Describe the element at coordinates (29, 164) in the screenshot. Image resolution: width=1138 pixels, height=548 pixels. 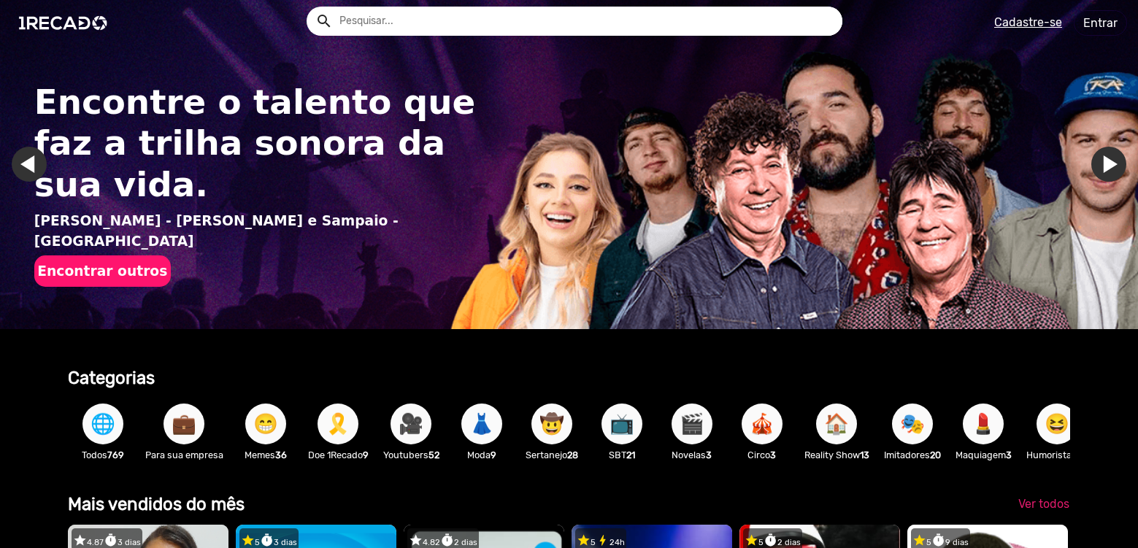
I see `a: Ir para o último slide` at that location.